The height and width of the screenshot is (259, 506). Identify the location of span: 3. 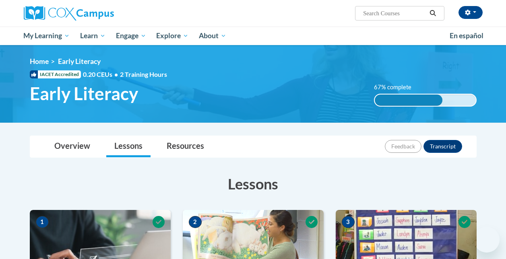
(348, 222).